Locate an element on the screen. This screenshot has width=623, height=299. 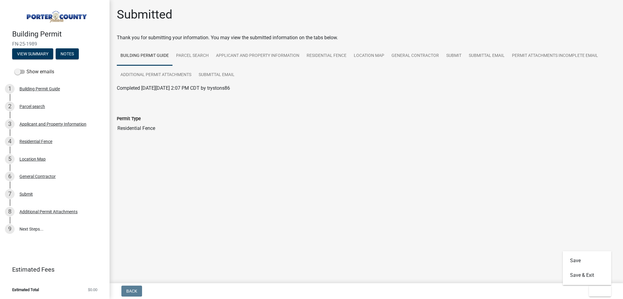
div: Residential Fence is located at coordinates (36, 142).